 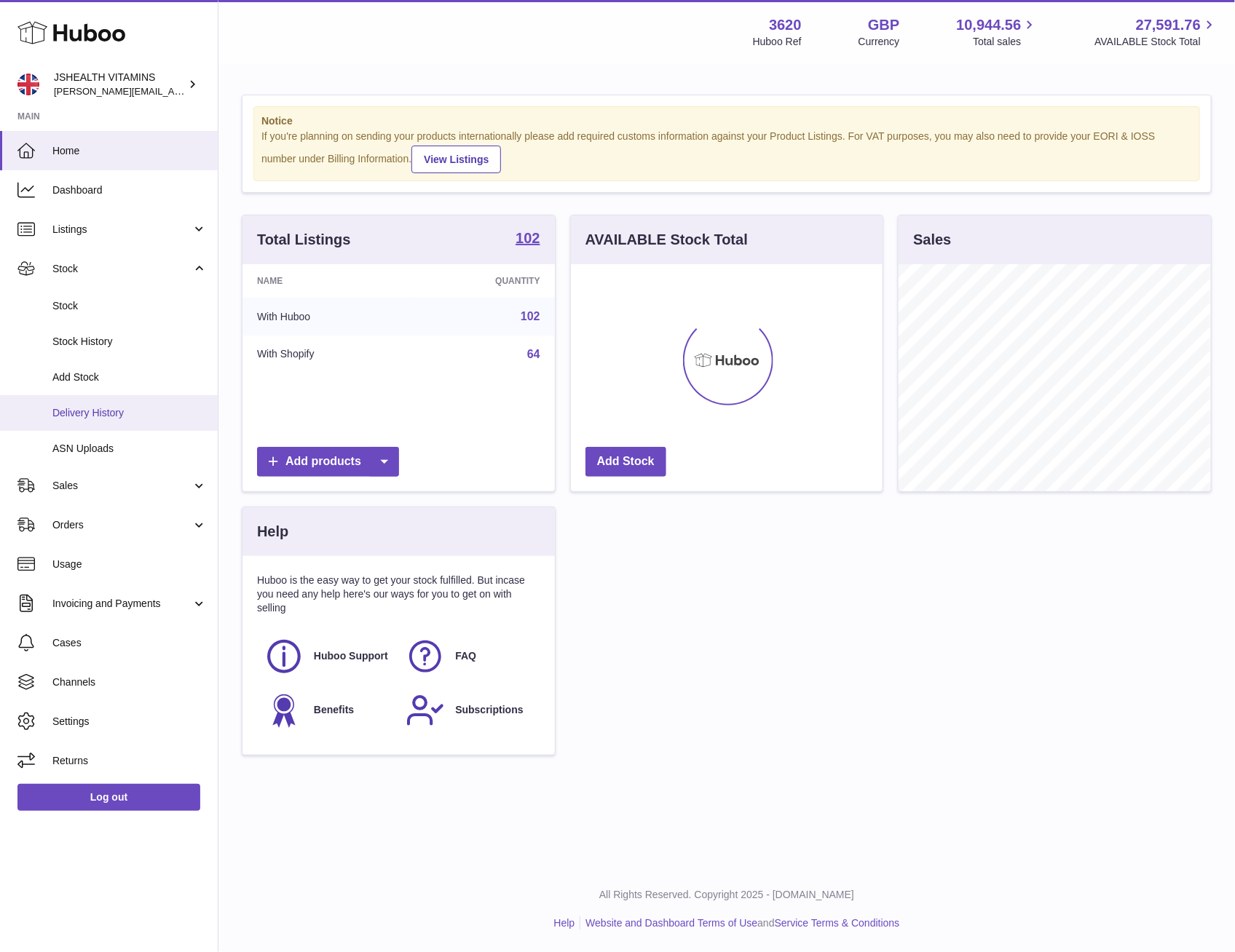 I want to click on a: Benefits, so click(x=328, y=710).